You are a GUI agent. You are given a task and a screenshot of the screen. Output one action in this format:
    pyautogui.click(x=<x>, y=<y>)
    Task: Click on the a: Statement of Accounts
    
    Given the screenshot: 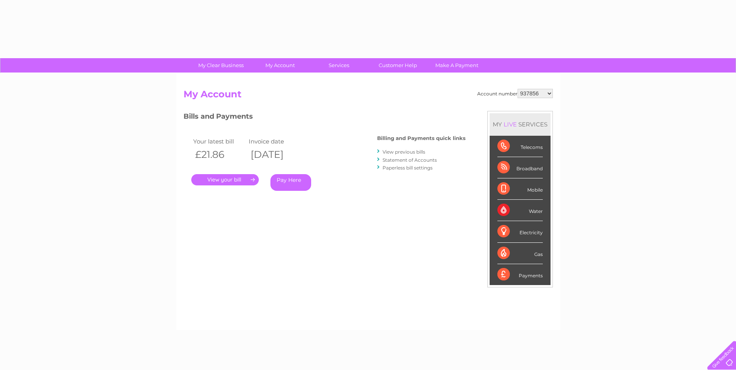 What is the action you would take?
    pyautogui.click(x=410, y=160)
    